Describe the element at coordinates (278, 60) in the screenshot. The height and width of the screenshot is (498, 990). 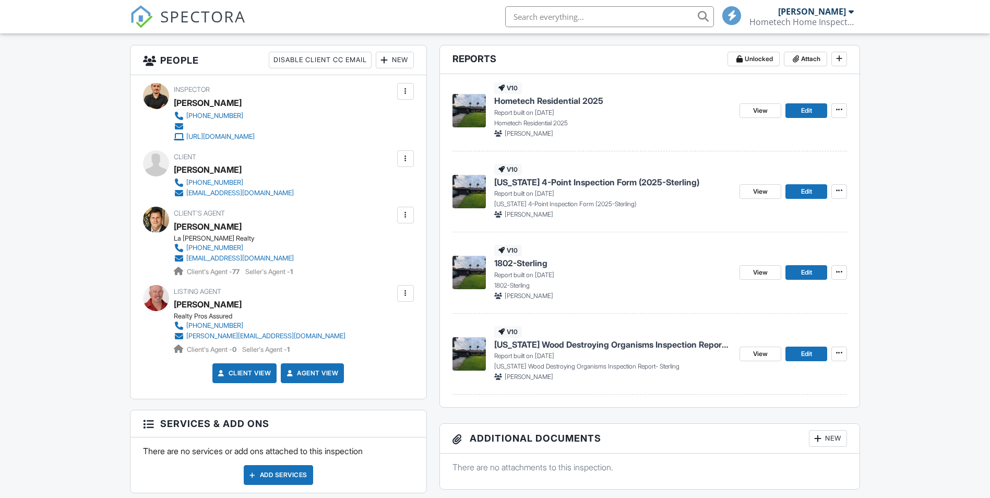
I see `h3: People` at that location.